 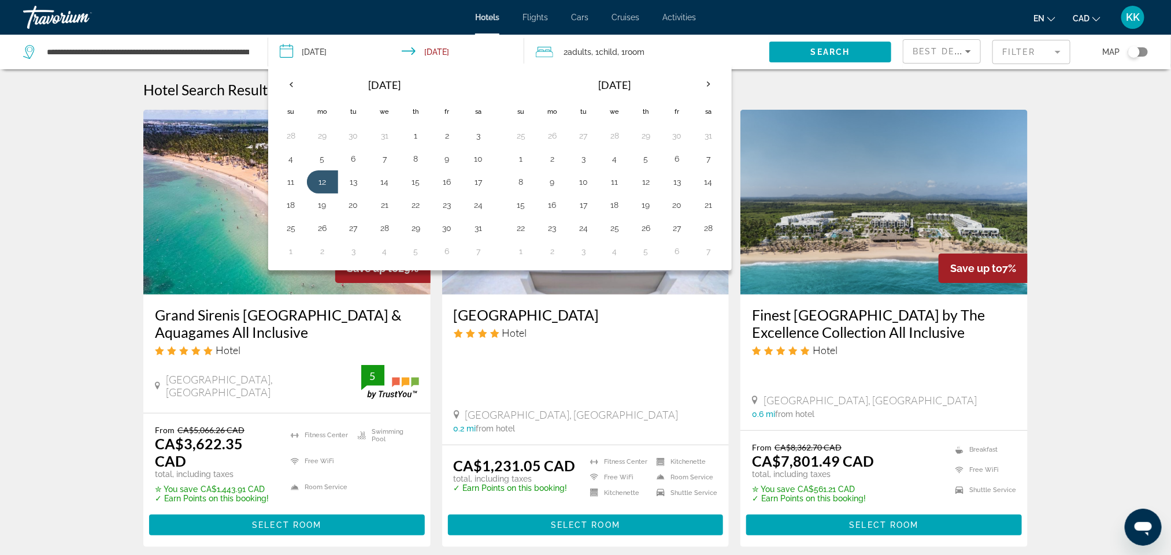 I want to click on p: ✓ Earn Points on this booking!, so click(x=216, y=499).